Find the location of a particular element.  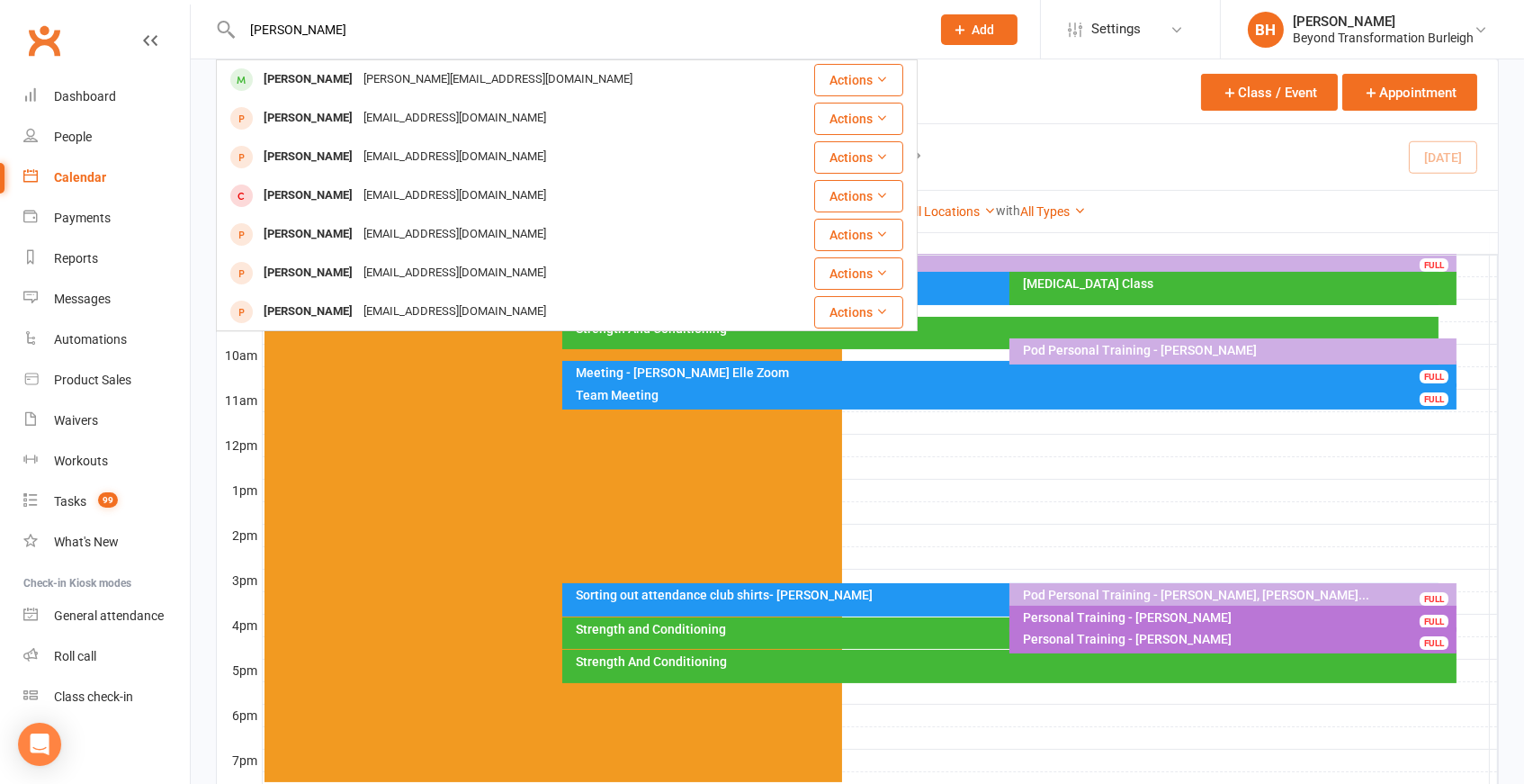

th: 1pm is located at coordinates (240, 489).